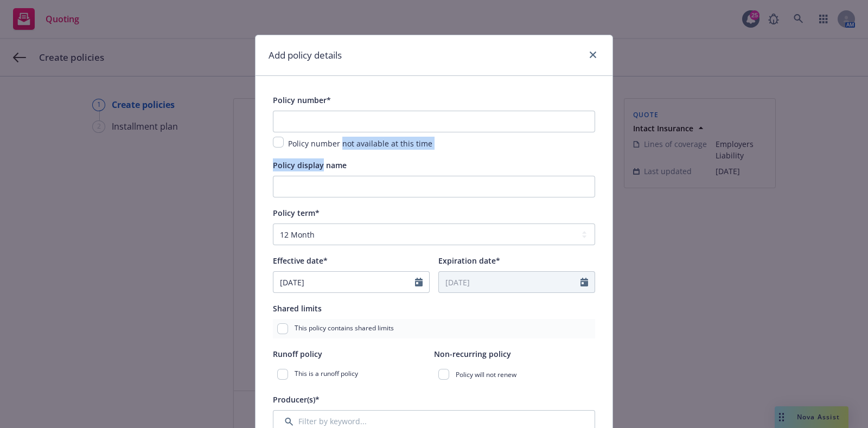 The image size is (868, 428). Describe the element at coordinates (300, 260) in the screenshot. I see `span: Effective date*` at that location.